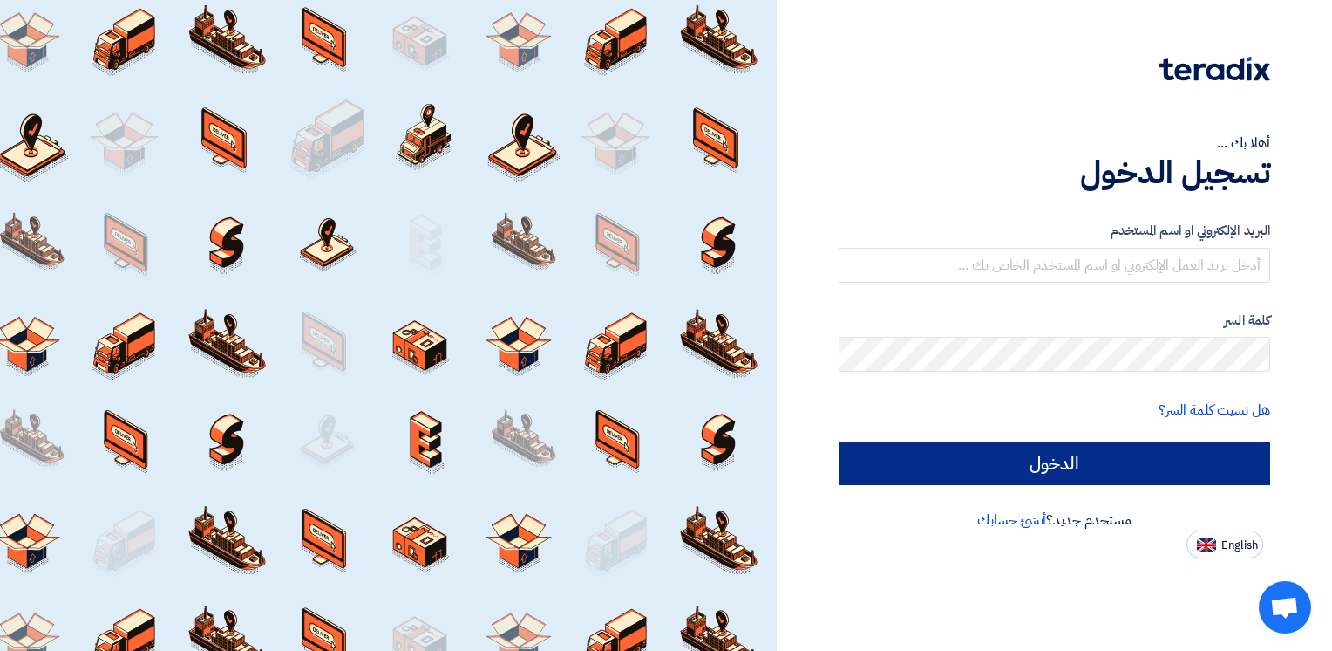 This screenshot has width=1332, height=651. What do you see at coordinates (1054, 463) in the screenshot?
I see `input: الدخول` at bounding box center [1054, 463].